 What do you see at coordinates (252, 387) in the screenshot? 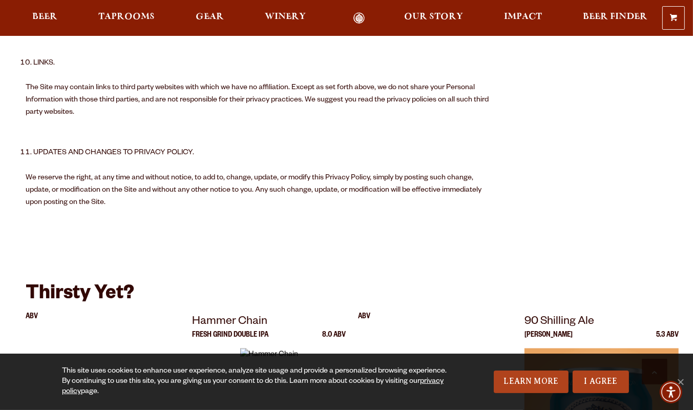
I see `a: privacy policy` at bounding box center [252, 387].